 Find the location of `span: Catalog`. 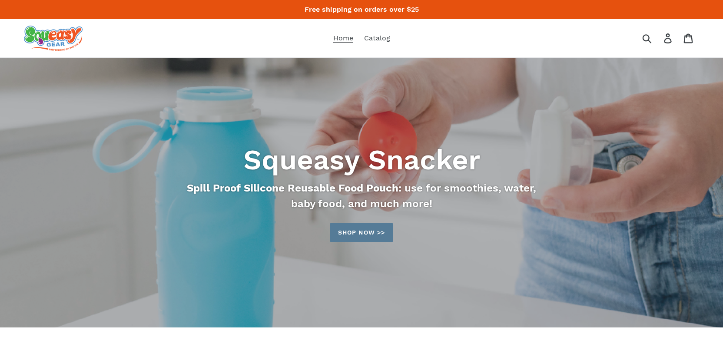

span: Catalog is located at coordinates (377, 38).